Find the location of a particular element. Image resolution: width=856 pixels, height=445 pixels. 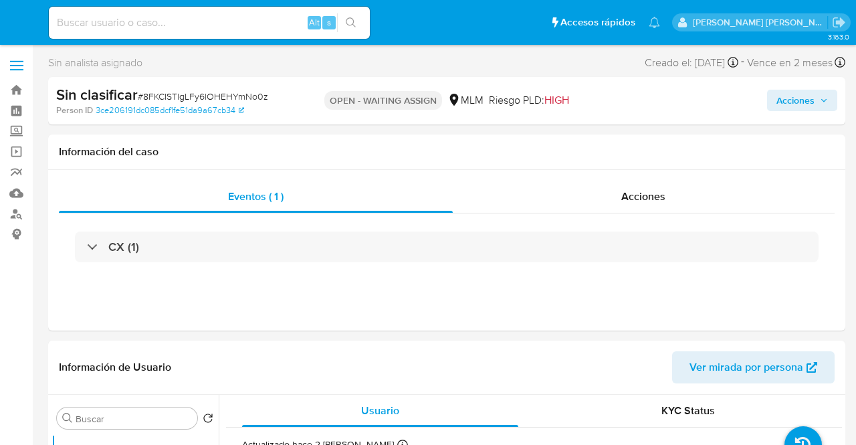

span: Ver mirada por persona is located at coordinates (746, 367).